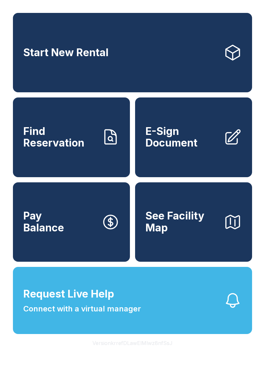 This screenshot has height=365, width=265. I want to click on span: E-Sign Document, so click(182, 137).